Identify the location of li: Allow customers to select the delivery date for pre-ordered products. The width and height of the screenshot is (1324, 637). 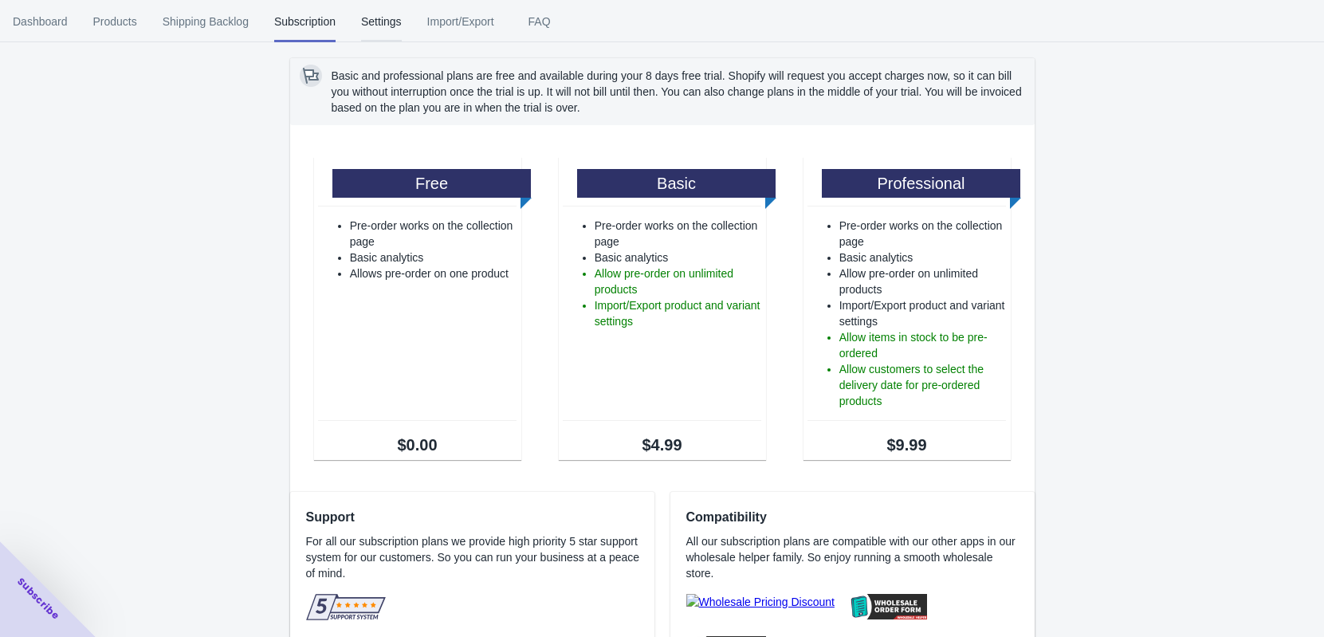
(923, 385).